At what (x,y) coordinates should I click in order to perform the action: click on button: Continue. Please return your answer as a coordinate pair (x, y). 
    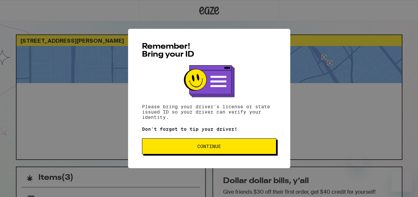
    Looking at the image, I should click on (209, 146).